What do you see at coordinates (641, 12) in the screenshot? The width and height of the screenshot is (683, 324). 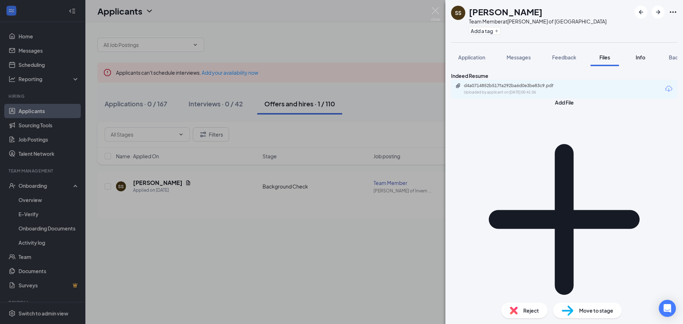 I see `button: ArrowLeftNew` at bounding box center [641, 12].